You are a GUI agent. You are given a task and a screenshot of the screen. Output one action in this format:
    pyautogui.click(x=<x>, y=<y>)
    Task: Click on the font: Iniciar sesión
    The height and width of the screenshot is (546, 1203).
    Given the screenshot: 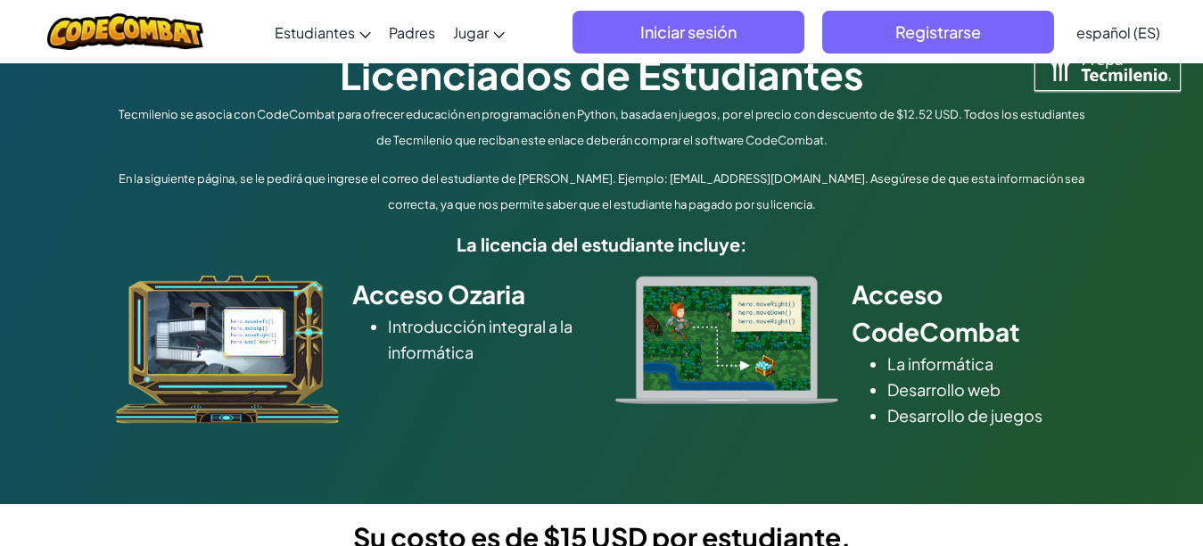 What is the action you would take?
    pyautogui.click(x=689, y=31)
    